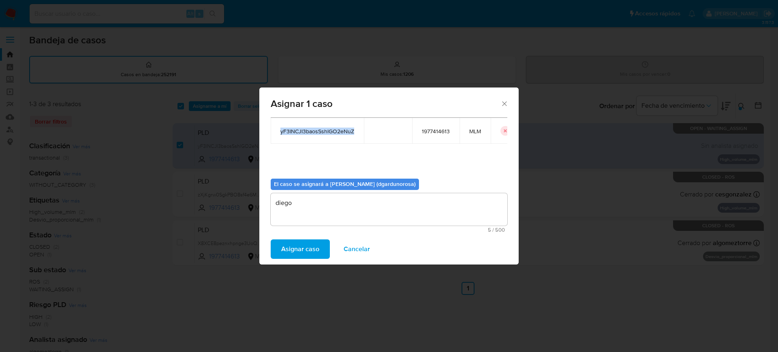 The width and height of the screenshot is (778, 352). Describe the element at coordinates (317, 131) in the screenshot. I see `span: yF3lNCJl3baosSshlGO2eNuZ` at that location.